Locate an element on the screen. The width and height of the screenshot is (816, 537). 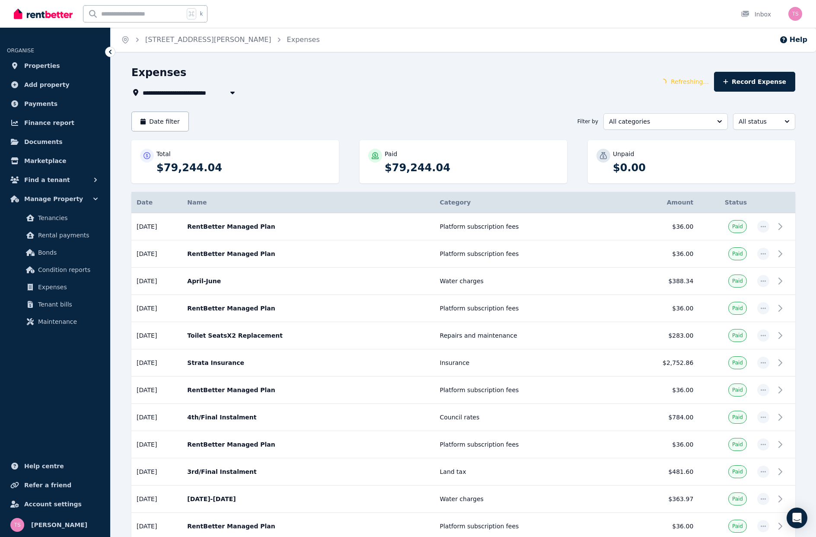
p: 3rd/Final Instalment is located at coordinates (308, 471).